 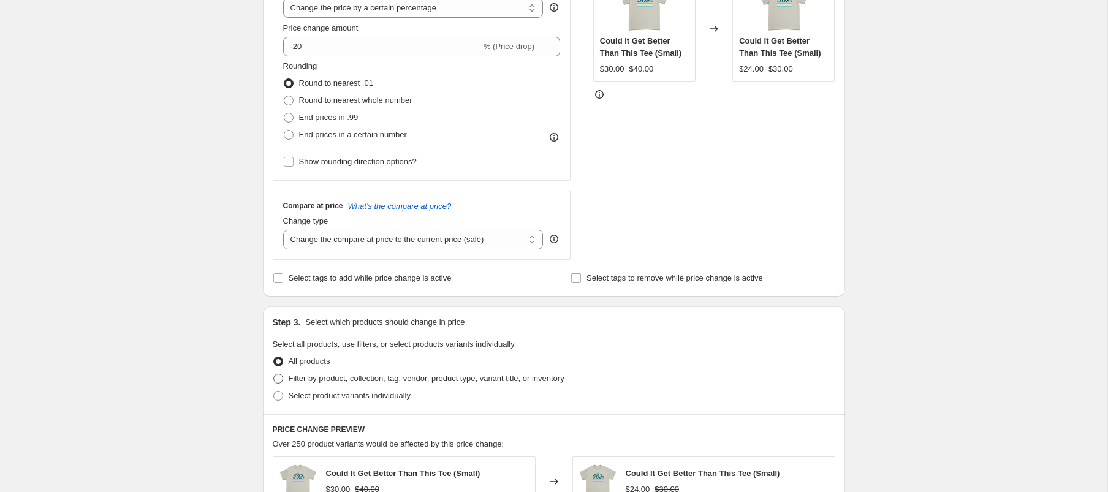 I want to click on span: Select tags to remove while price change is active, so click(x=675, y=278).